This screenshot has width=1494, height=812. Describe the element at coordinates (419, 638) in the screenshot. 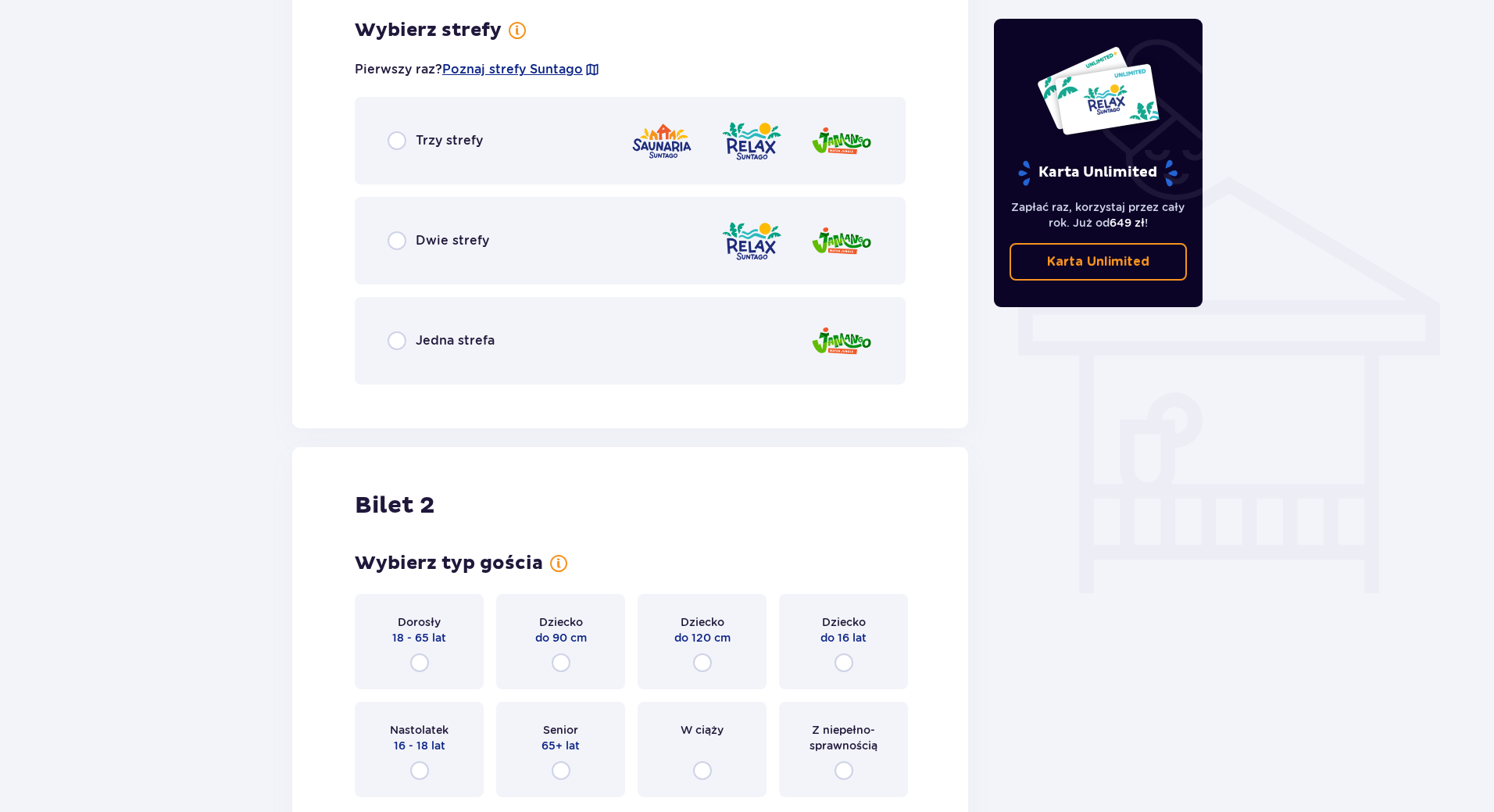

I see `span: 18 - 65 lat` at that location.